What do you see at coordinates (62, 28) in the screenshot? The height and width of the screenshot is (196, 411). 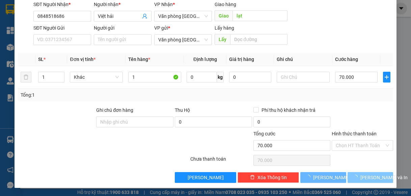 I see `div: SĐT Người Gửi` at bounding box center [62, 28].